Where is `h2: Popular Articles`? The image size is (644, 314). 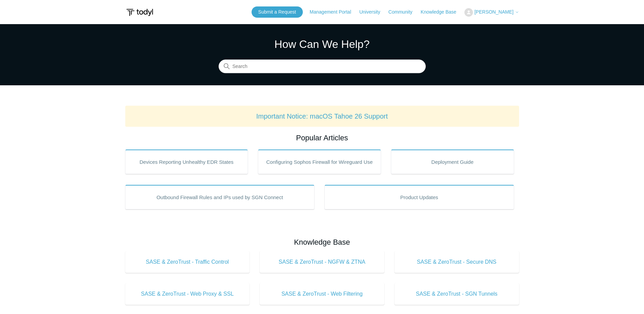 h2: Popular Articles is located at coordinates (322, 138).